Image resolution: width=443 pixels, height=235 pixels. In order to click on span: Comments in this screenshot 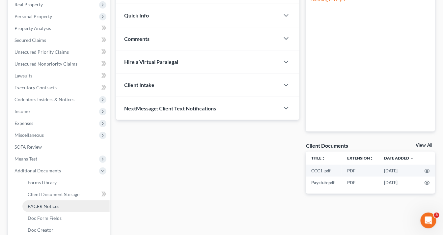, I will do `click(137, 39)`.